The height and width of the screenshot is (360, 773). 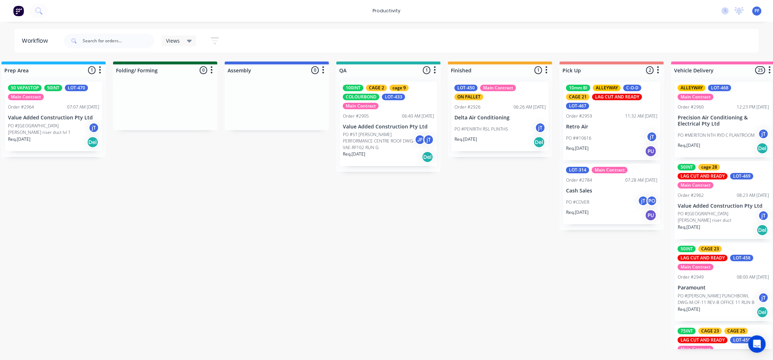 I want to click on div: Order #2926, so click(x=467, y=107).